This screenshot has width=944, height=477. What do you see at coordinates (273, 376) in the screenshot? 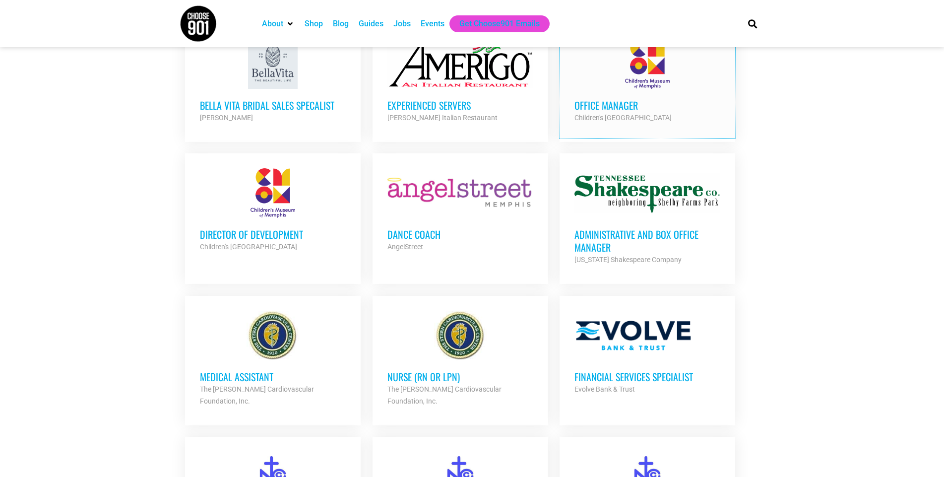
I see `h3: Medical Assistant` at bounding box center [273, 376].